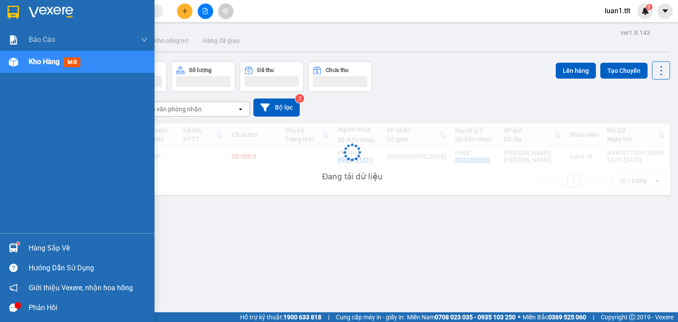 The image size is (678, 322). Describe the element at coordinates (618, 11) in the screenshot. I see `span: luan1.tlt` at that location.